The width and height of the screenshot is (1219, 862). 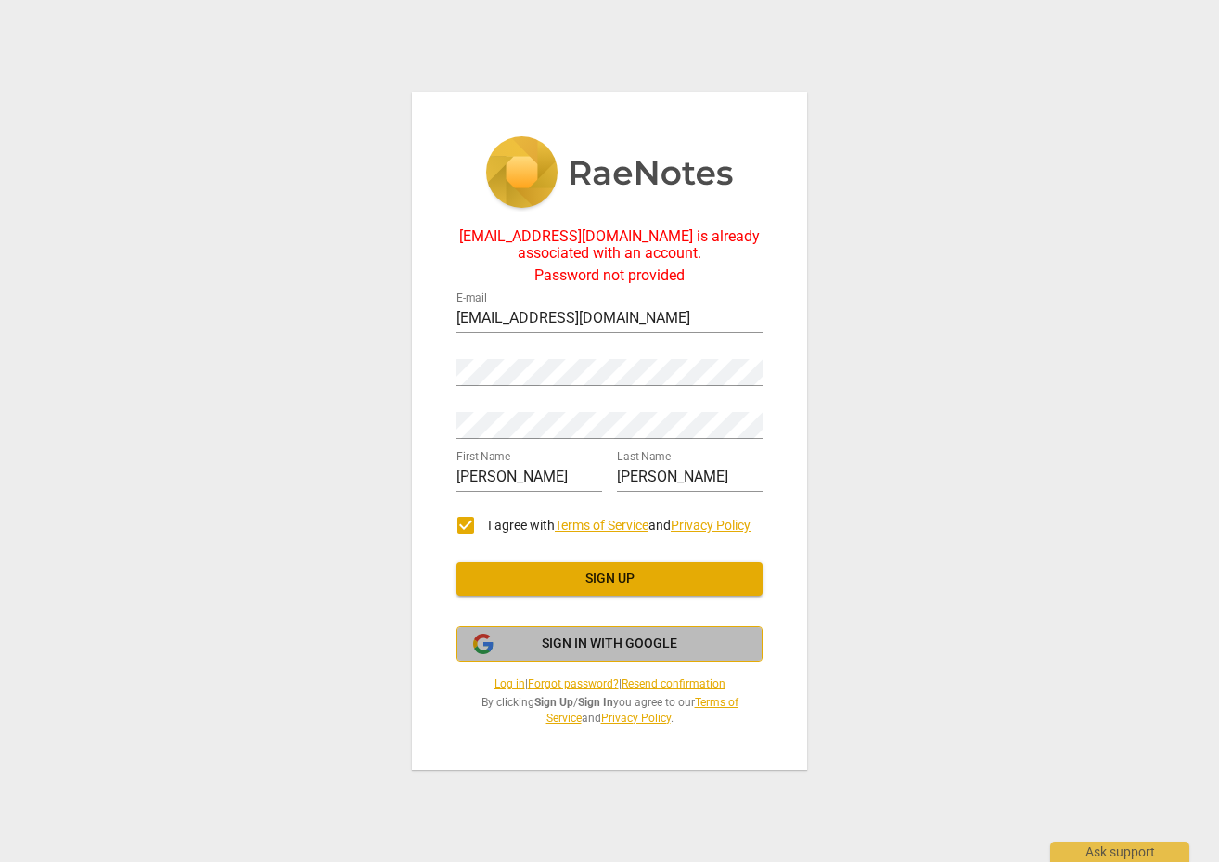 I want to click on span: Sign up, so click(x=610, y=579).